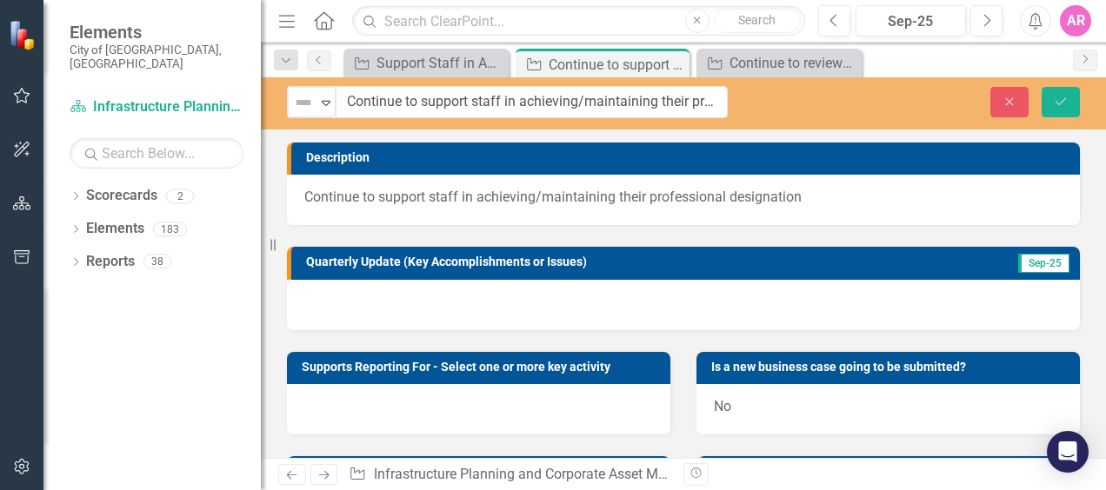 This screenshot has width=1106, height=490. I want to click on div: 38, so click(157, 262).